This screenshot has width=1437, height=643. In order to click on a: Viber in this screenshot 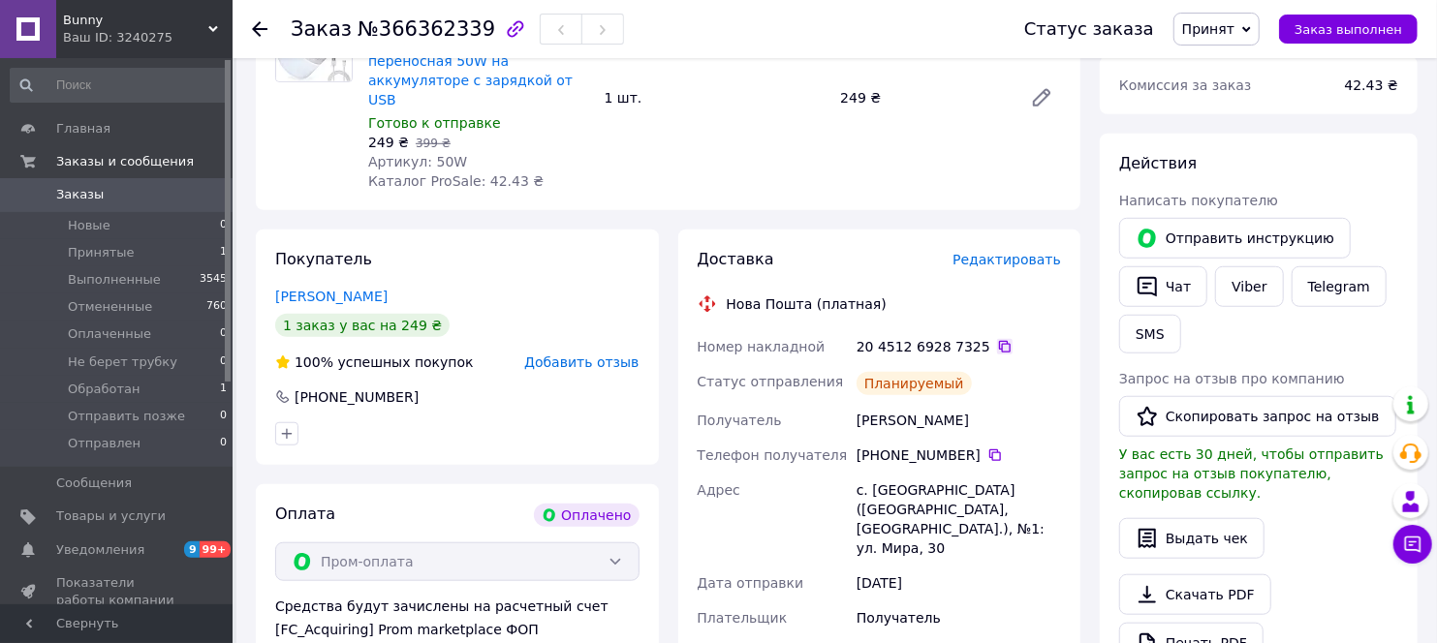, I will do `click(1249, 287)`.